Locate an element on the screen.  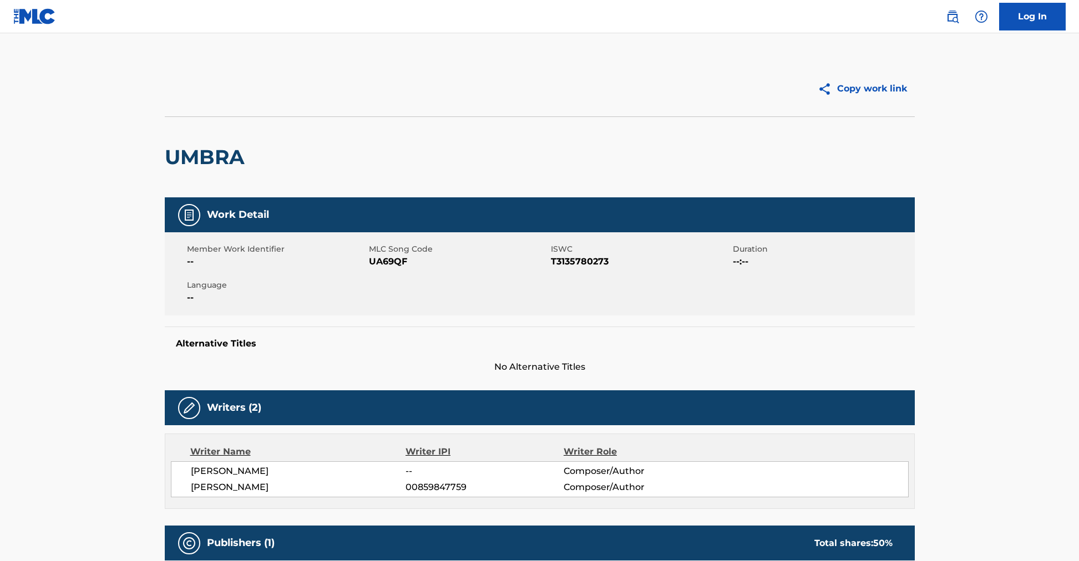
img: Publishers is located at coordinates (189, 544).